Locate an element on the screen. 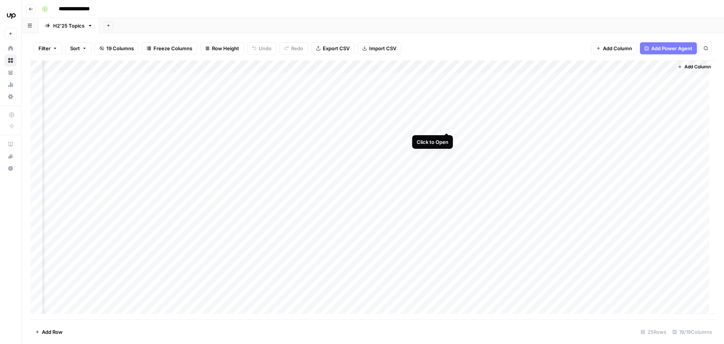  button: Freeze Columns is located at coordinates (169, 48).